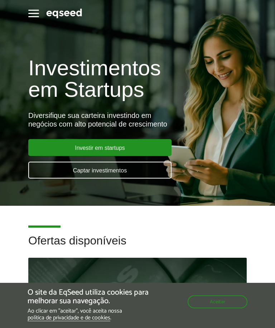 This screenshot has height=328, width=275. What do you see at coordinates (94, 314) in the screenshot?
I see `p: Ao clicar em "aceitar", você aceita nossa .` at bounding box center [94, 314].